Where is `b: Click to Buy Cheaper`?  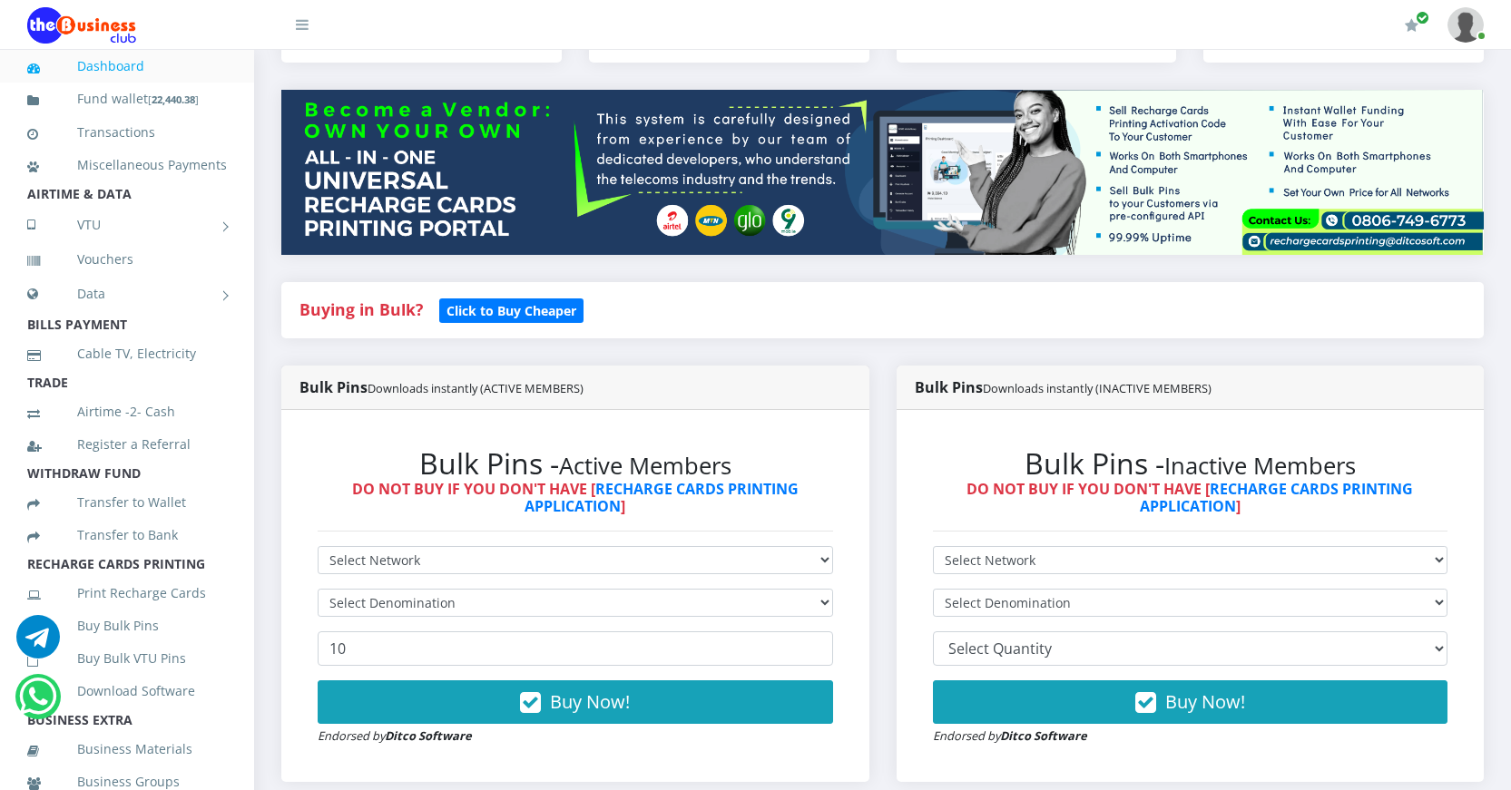 b: Click to Buy Cheaper is located at coordinates (511, 310).